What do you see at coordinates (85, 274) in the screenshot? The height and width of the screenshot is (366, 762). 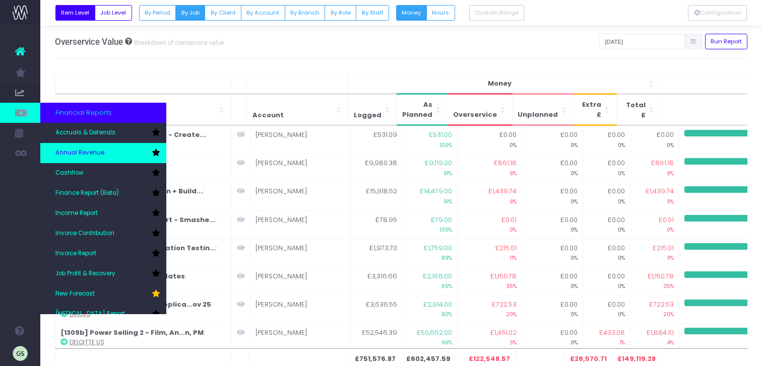 I see `span: Job Profit & Recovery` at bounding box center [85, 274].